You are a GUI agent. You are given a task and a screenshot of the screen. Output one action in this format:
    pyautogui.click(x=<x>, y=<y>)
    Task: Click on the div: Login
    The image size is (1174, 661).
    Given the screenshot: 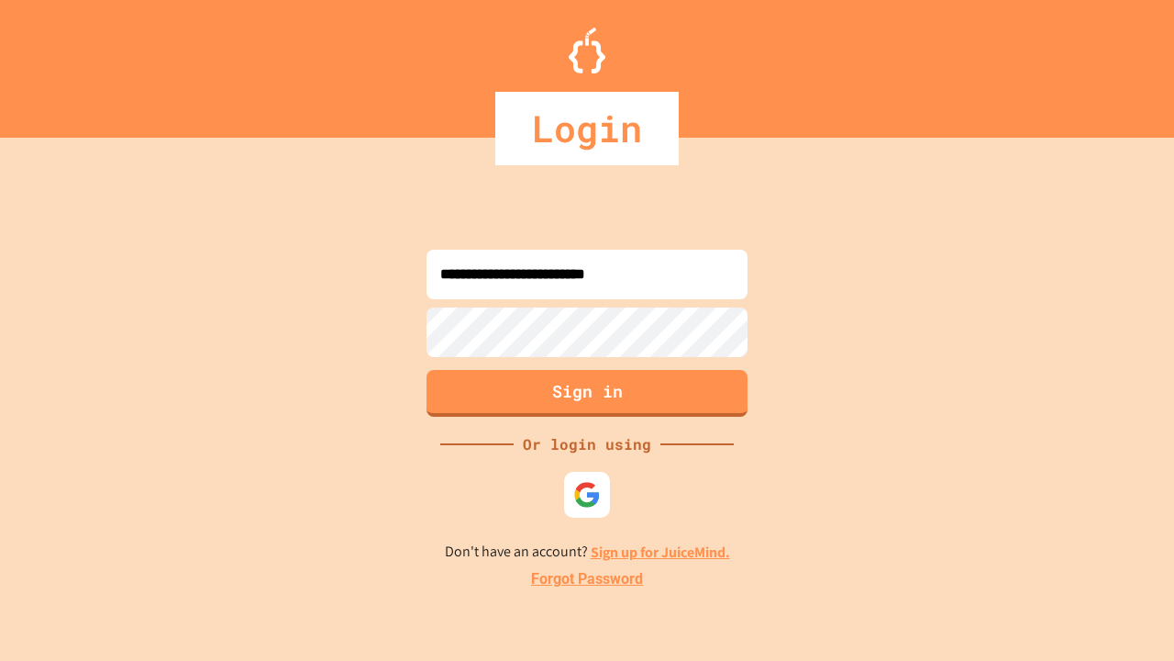 What is the action you would take?
    pyautogui.click(x=587, y=128)
    